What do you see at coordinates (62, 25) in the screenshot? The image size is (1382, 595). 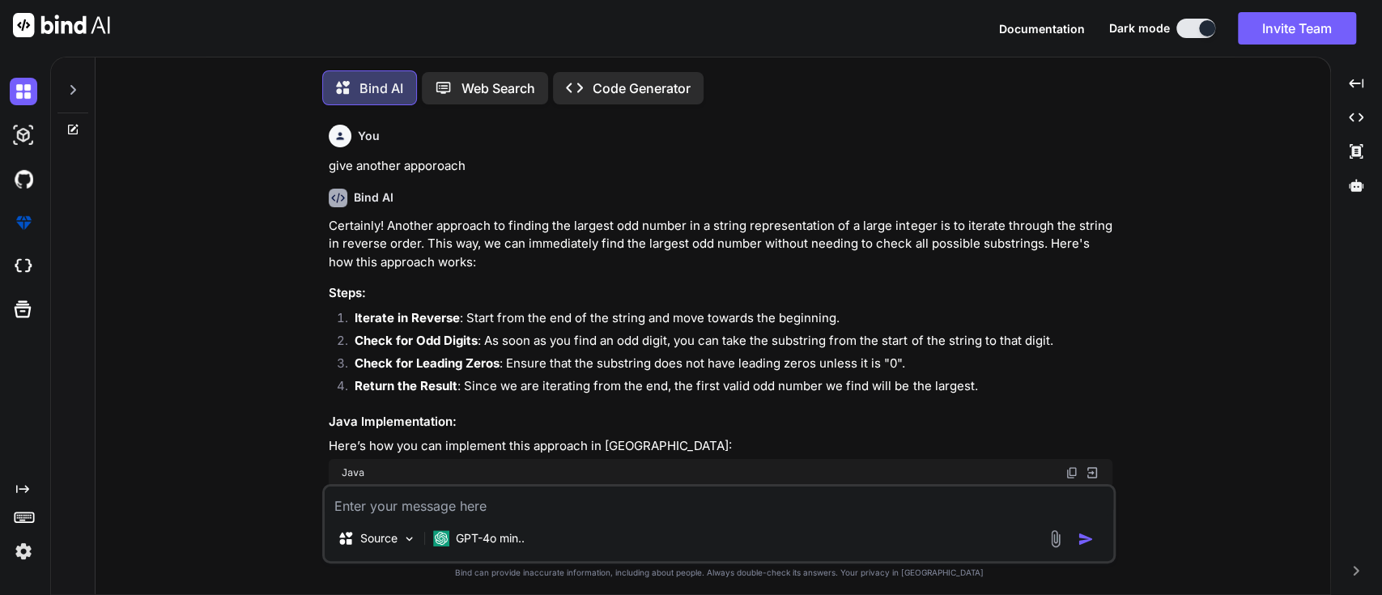 I see `img: Bind AI` at bounding box center [62, 25].